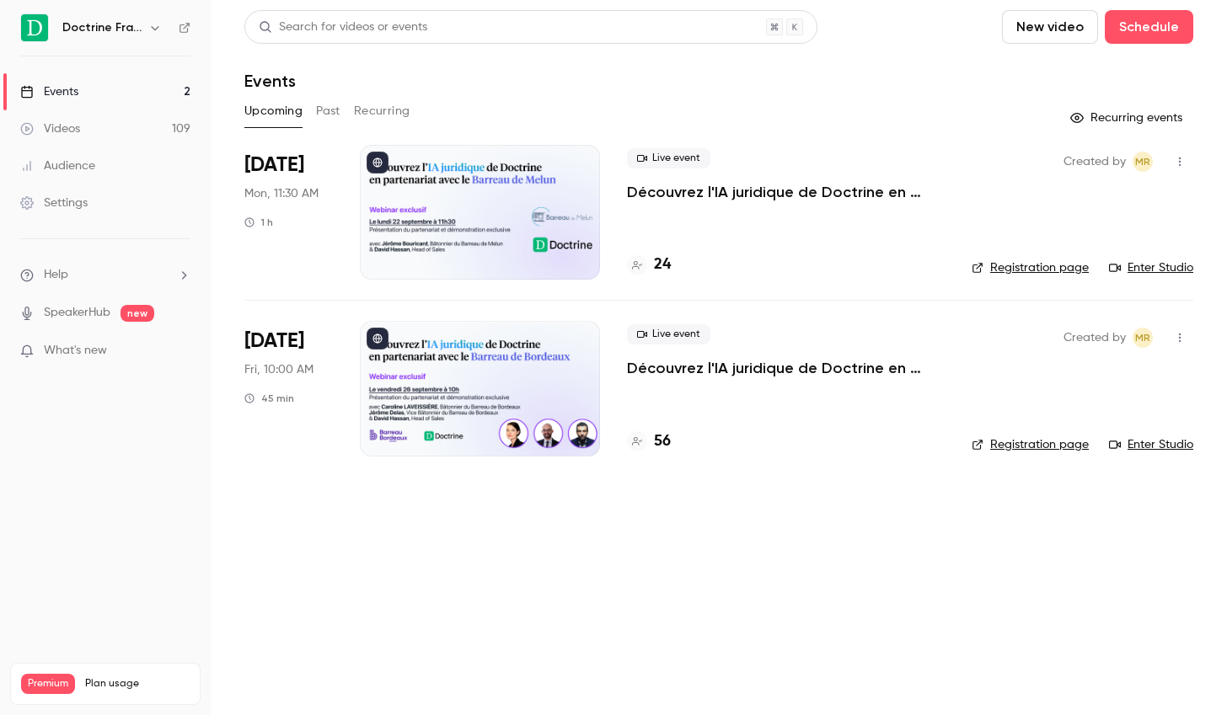 This screenshot has height=715, width=1227. What do you see at coordinates (105, 275) in the screenshot?
I see `li: help-dropdown-opener` at bounding box center [105, 275].